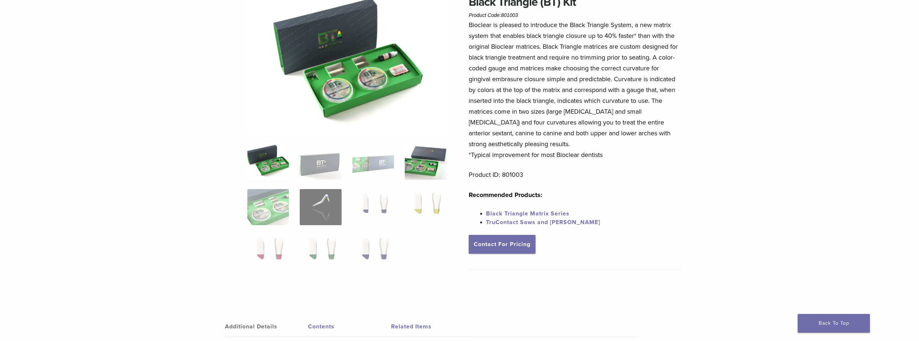  Describe the element at coordinates (373, 207) in the screenshot. I see `img: Black Triangle (BT) Kit - Image 7` at that location.